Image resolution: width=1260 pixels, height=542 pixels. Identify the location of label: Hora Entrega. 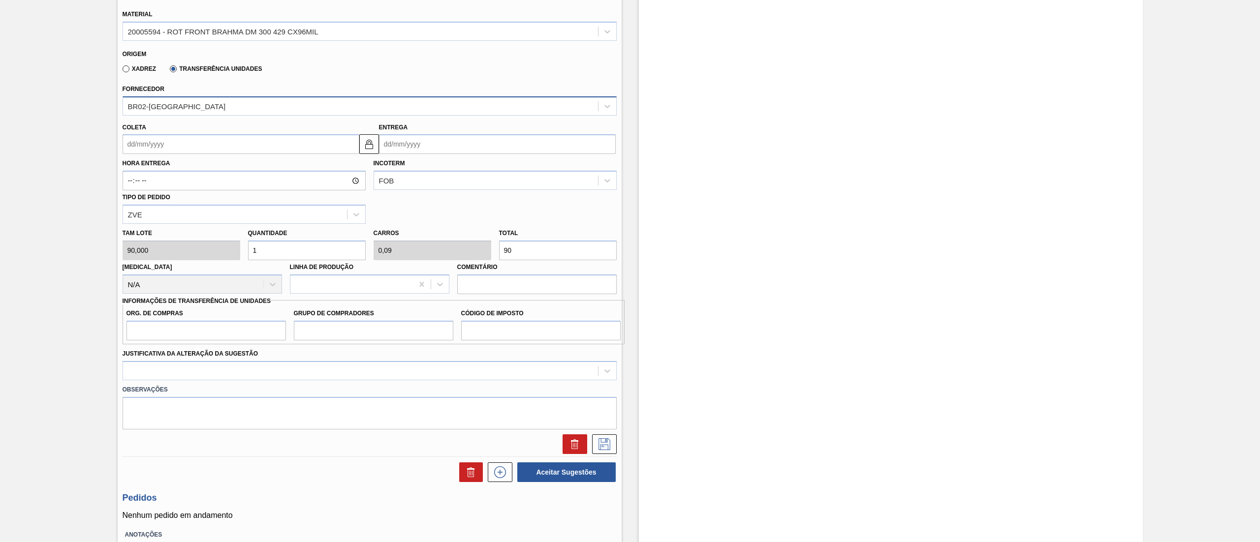
(244, 163).